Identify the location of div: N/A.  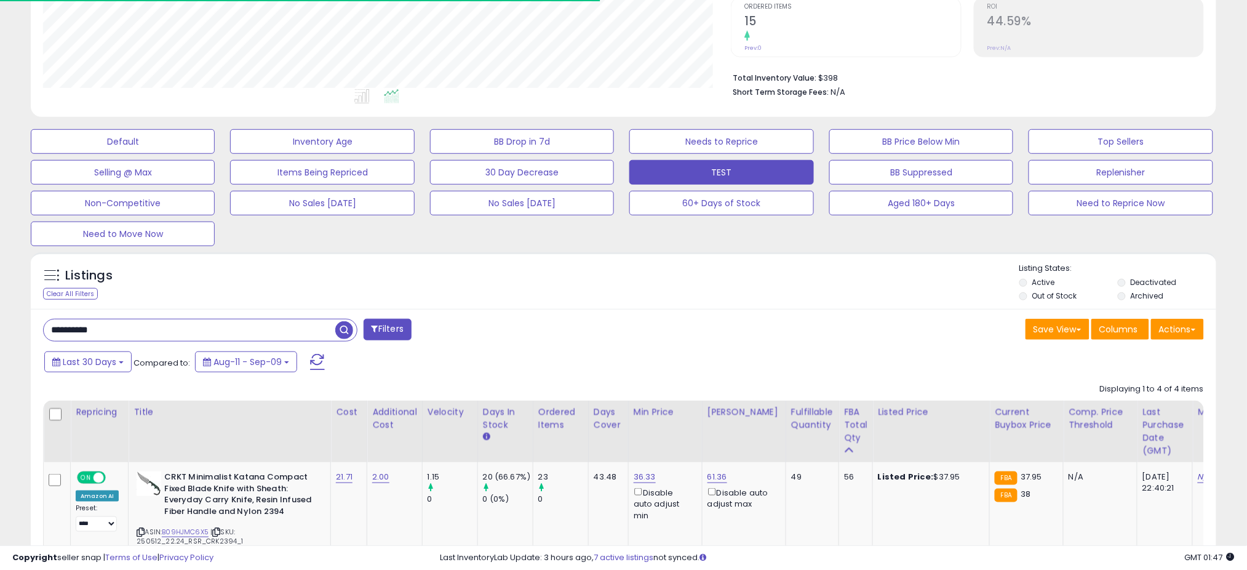
(1098, 477).